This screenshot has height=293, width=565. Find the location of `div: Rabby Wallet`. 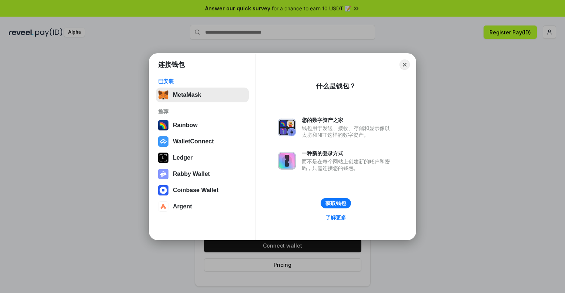

div: Rabby Wallet is located at coordinates (191, 174).